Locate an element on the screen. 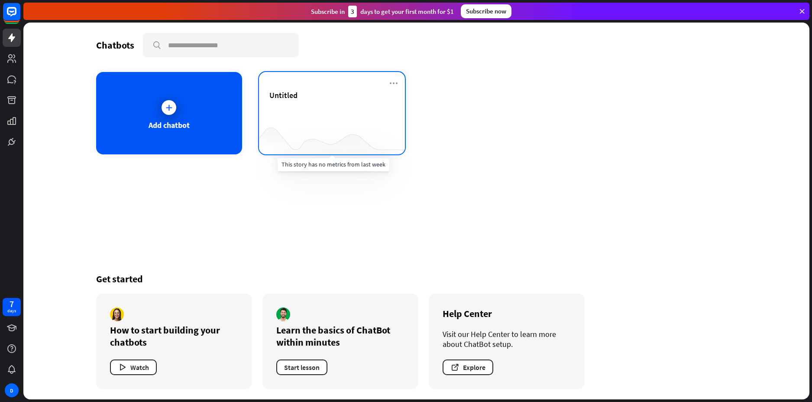 The width and height of the screenshot is (812, 402). div: Visit our Help Center to learn more about ChatBot setup. is located at coordinates (507, 339).